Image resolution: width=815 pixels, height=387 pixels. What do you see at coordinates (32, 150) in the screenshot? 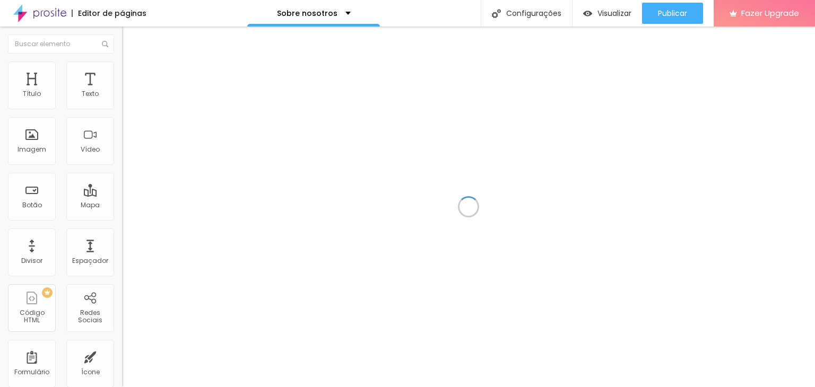
I see `div: Imagem` at bounding box center [32, 150].